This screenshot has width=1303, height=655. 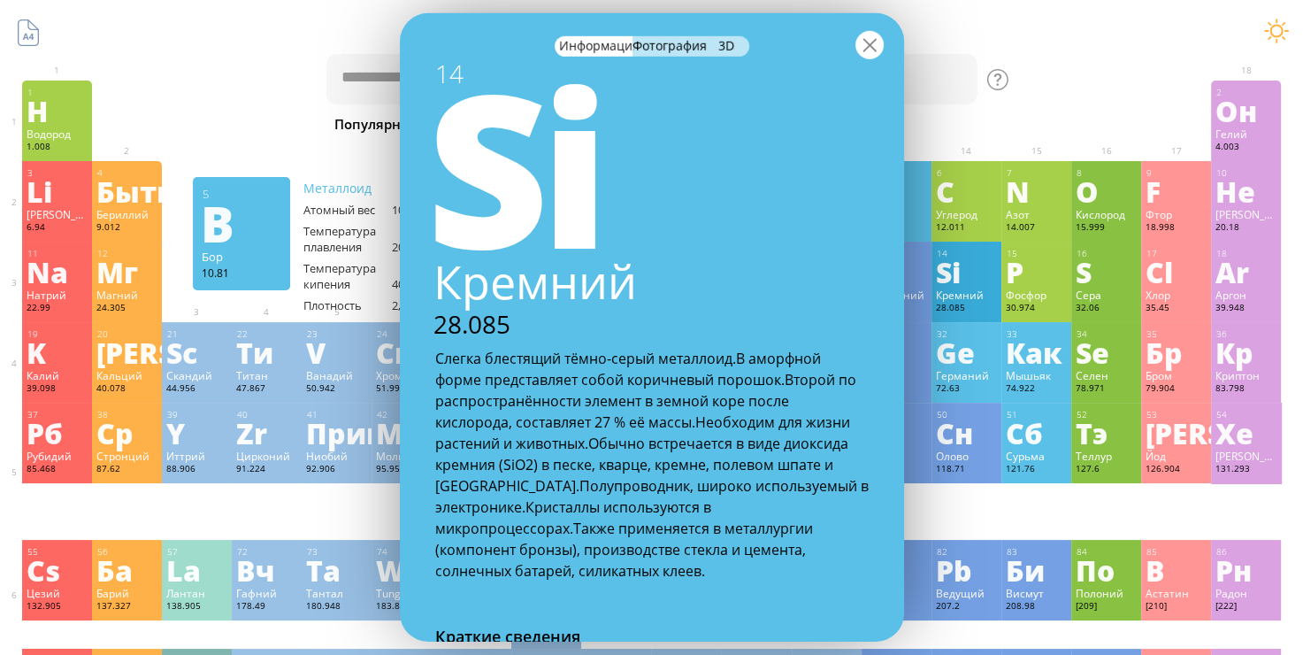 What do you see at coordinates (47, 272) in the screenshot?
I see `ya-tr-span: Na` at bounding box center [47, 272].